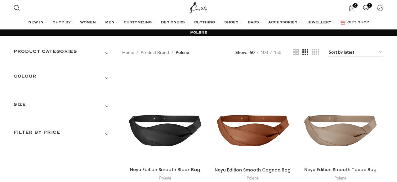  Describe the element at coordinates (37, 23) in the screenshot. I see `a: NEW IN` at that location.